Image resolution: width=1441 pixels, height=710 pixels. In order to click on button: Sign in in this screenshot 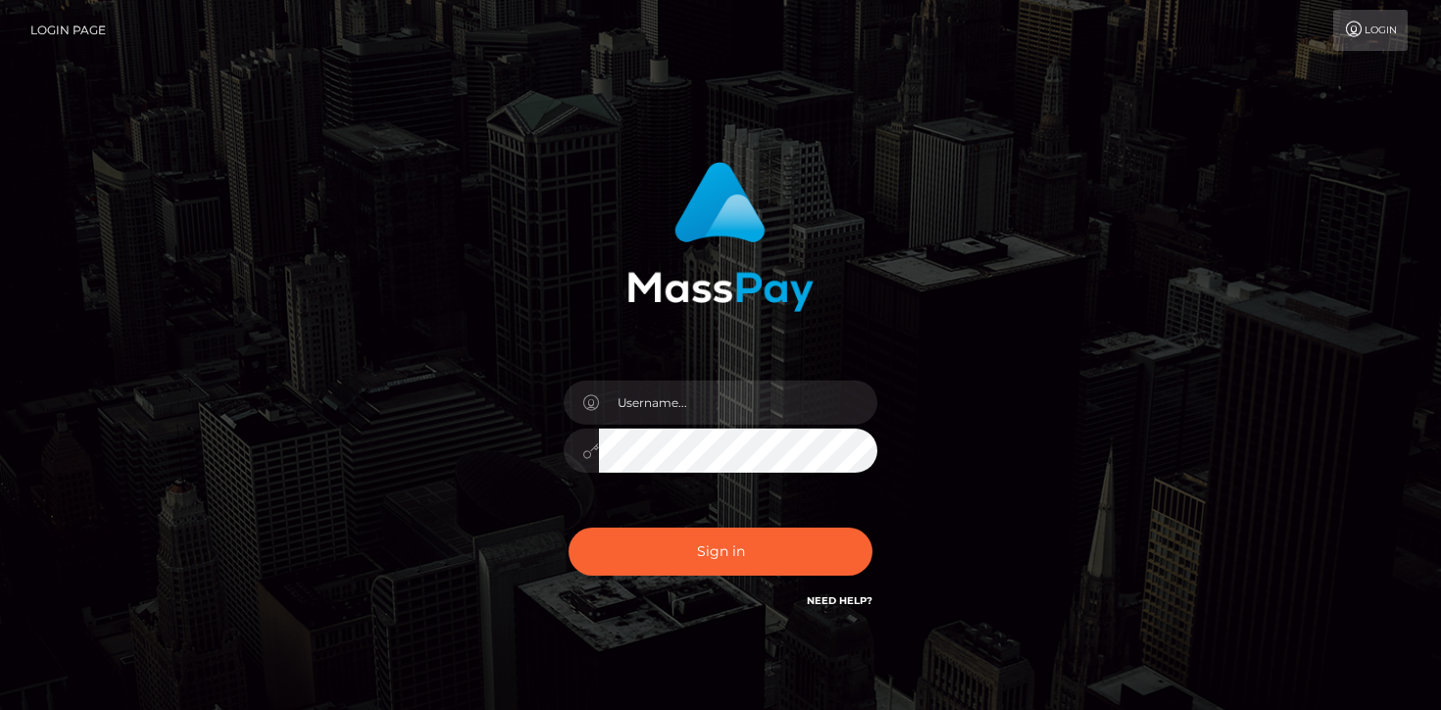, I will do `click(720, 551)`.